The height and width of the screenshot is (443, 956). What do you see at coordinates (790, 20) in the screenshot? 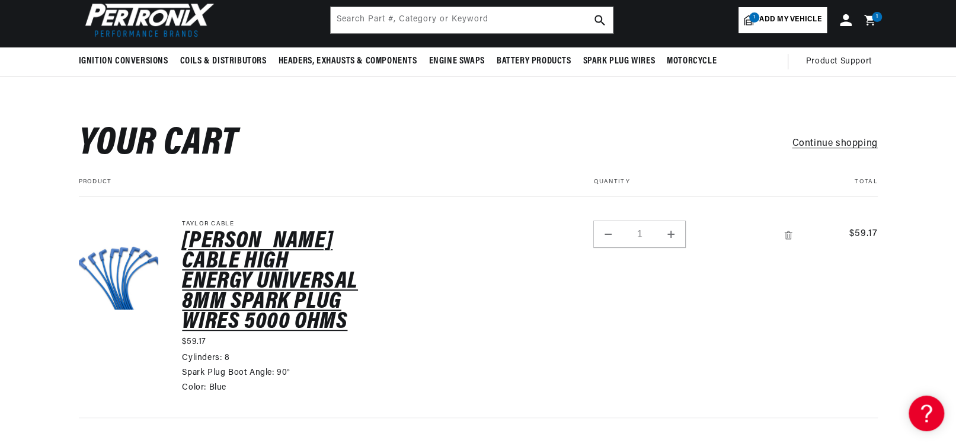
I see `span: Add my vehicle` at bounding box center [790, 20].